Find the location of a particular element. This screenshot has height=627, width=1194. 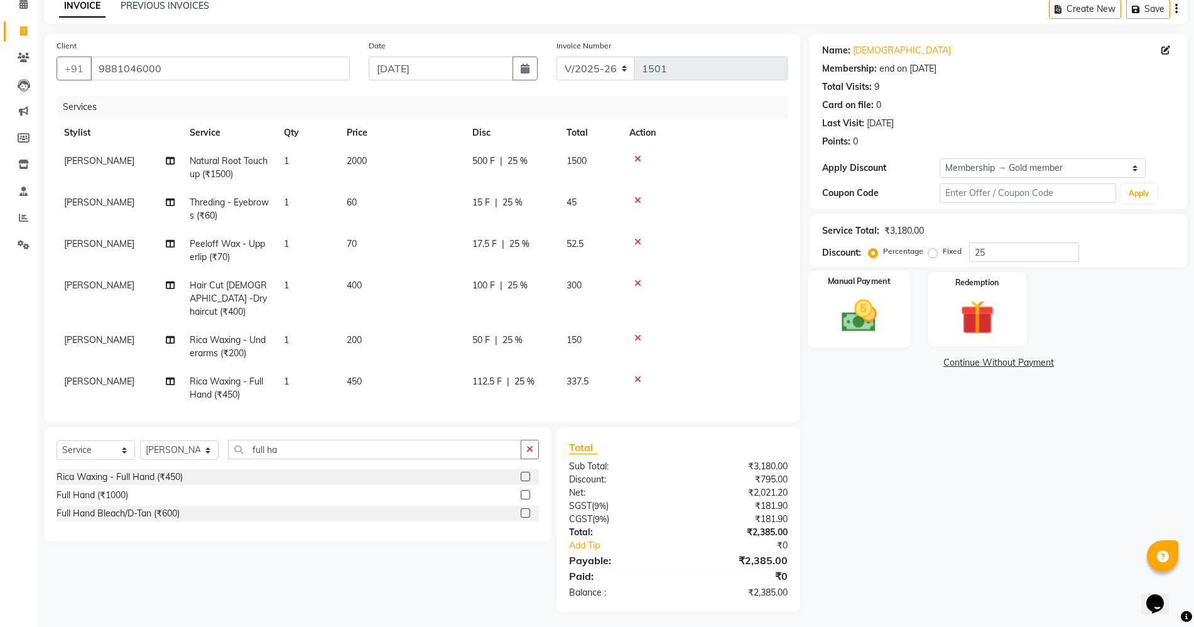

span: 400 is located at coordinates (354, 285).